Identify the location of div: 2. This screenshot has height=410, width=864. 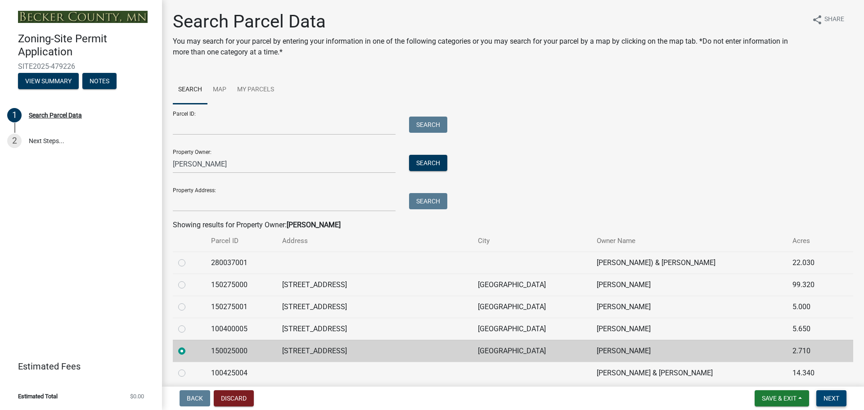
(14, 141).